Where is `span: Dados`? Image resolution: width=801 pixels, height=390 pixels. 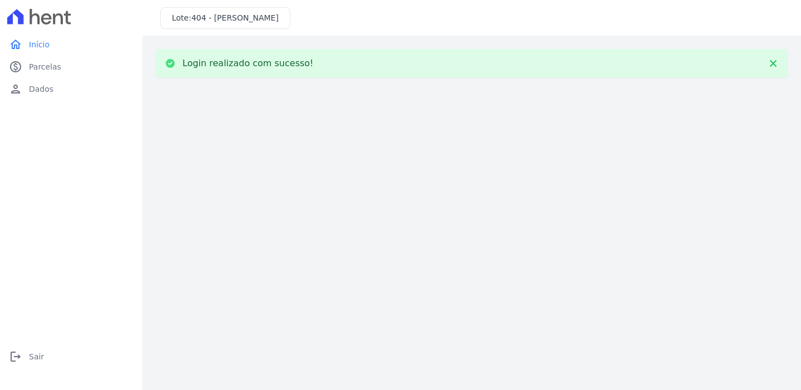
span: Dados is located at coordinates (41, 89).